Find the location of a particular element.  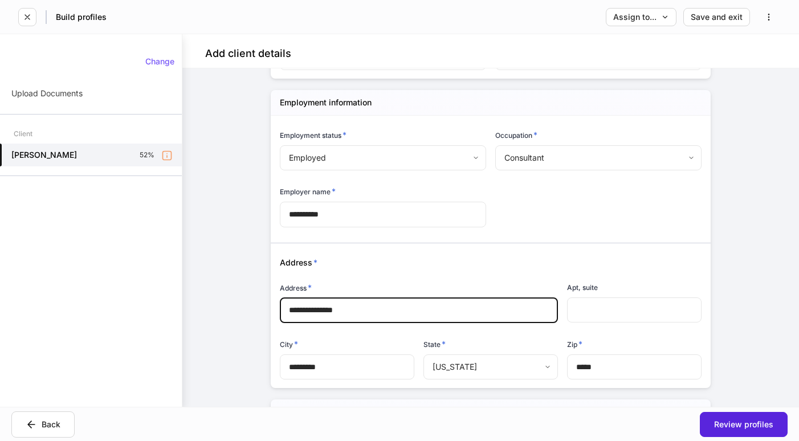

div: Back is located at coordinates (43, 424).